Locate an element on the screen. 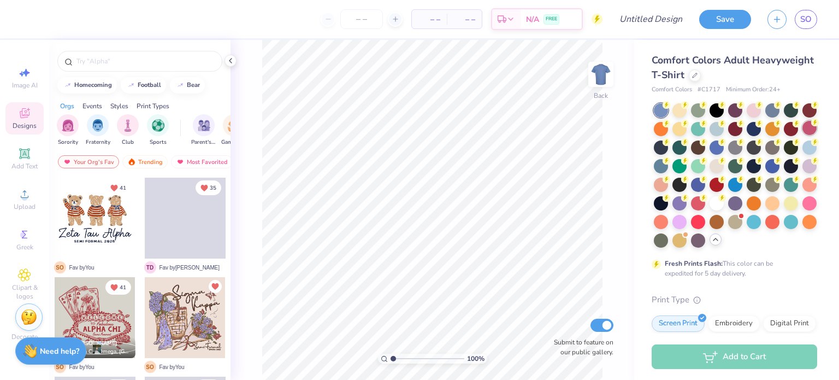 The width and height of the screenshot is (839, 380). button: homecoming is located at coordinates (87, 85).